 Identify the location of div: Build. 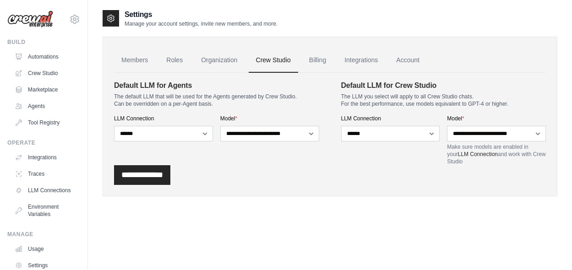
(44, 42).